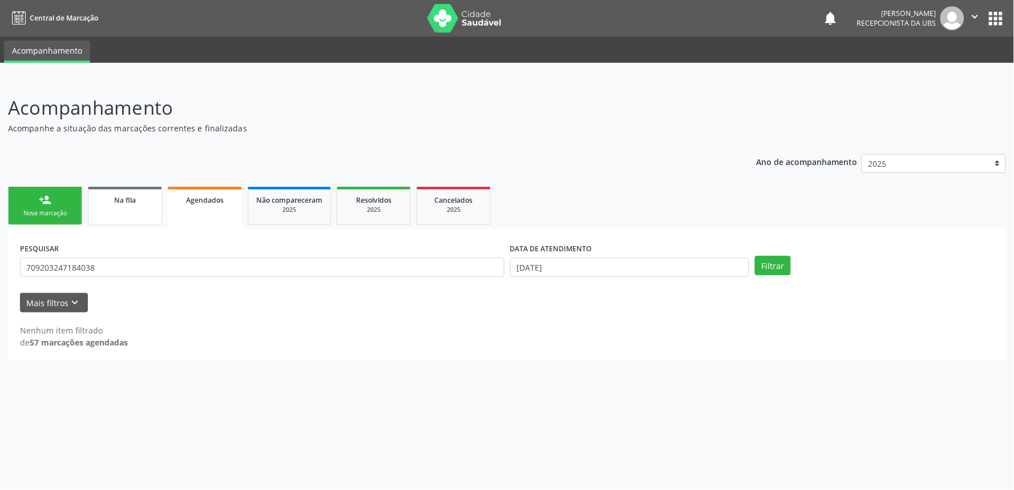 This screenshot has width=1014, height=490. Describe the element at coordinates (262, 267) in the screenshot. I see `input: Nome, CNS` at that location.